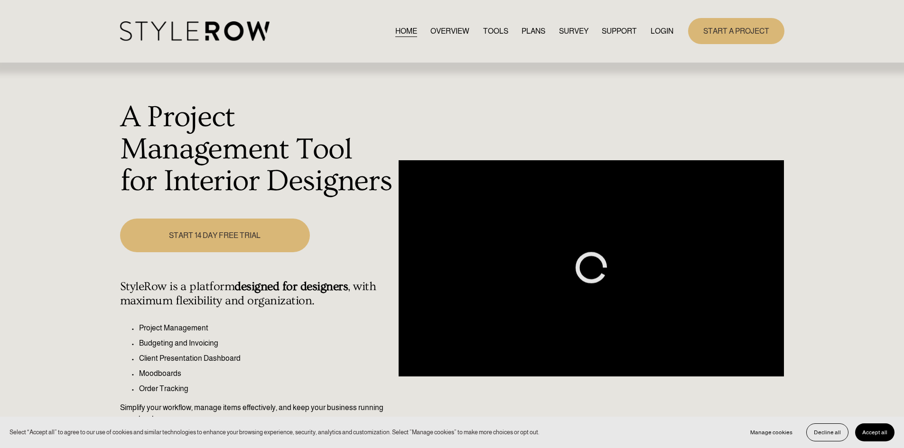 The height and width of the screenshot is (448, 904). I want to click on a: START A PROJECT, so click(736, 31).